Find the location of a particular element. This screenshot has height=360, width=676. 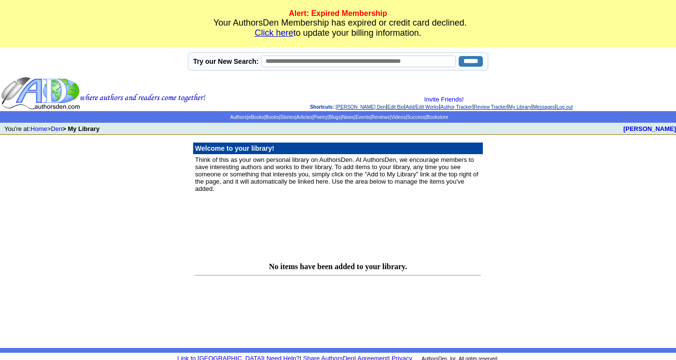

a: Invite Friends! is located at coordinates (444, 99).